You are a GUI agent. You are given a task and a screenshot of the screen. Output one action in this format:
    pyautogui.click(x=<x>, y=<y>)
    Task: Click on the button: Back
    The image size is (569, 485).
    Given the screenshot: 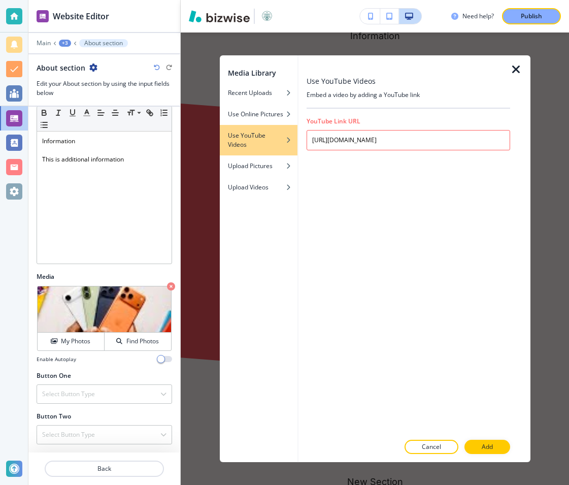 What is the action you would take?
    pyautogui.click(x=104, y=468)
    